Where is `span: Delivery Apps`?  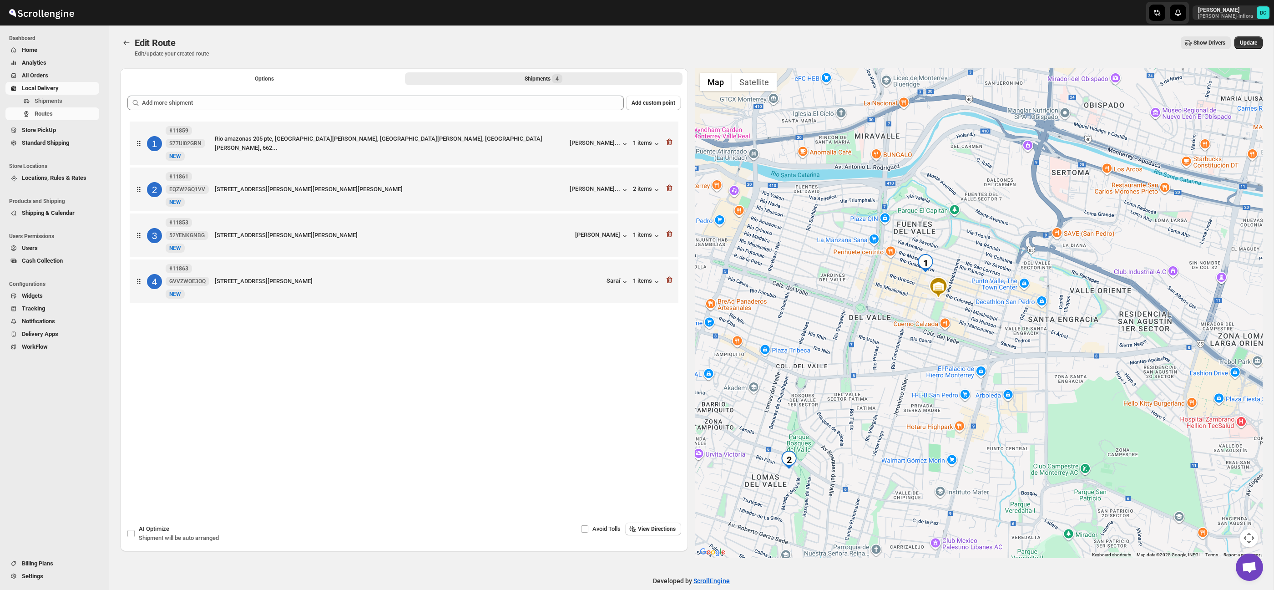
span: Delivery Apps is located at coordinates (40, 334).